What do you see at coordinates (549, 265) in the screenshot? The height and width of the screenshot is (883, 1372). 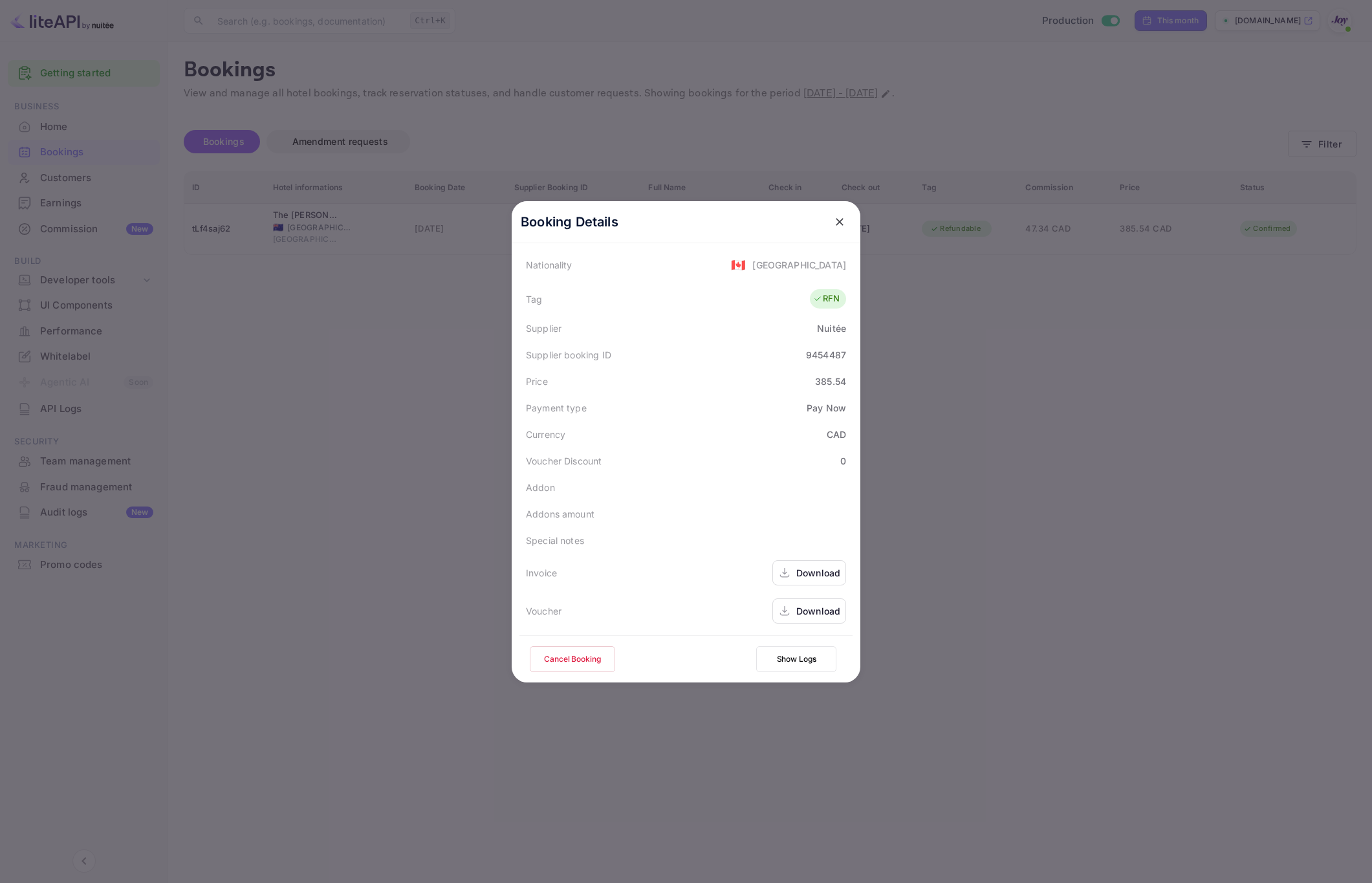 I see `div: Nationality` at bounding box center [549, 265].